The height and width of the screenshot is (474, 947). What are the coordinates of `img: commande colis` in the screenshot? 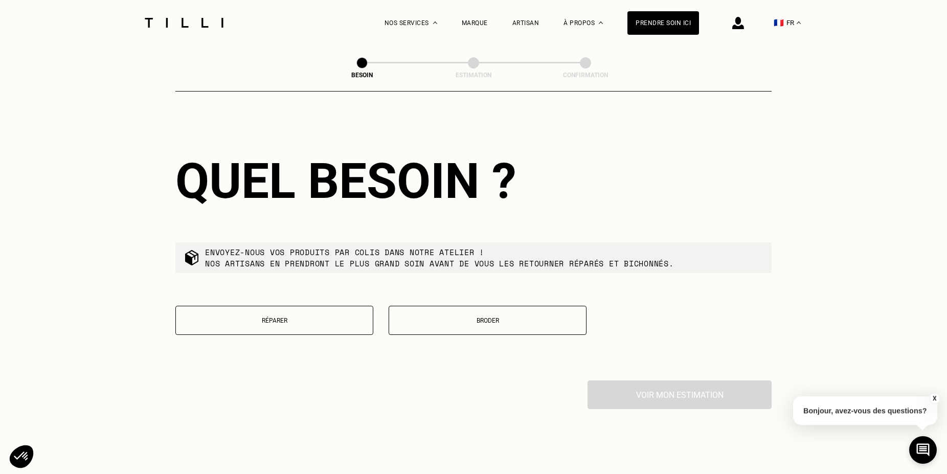 It's located at (192, 258).